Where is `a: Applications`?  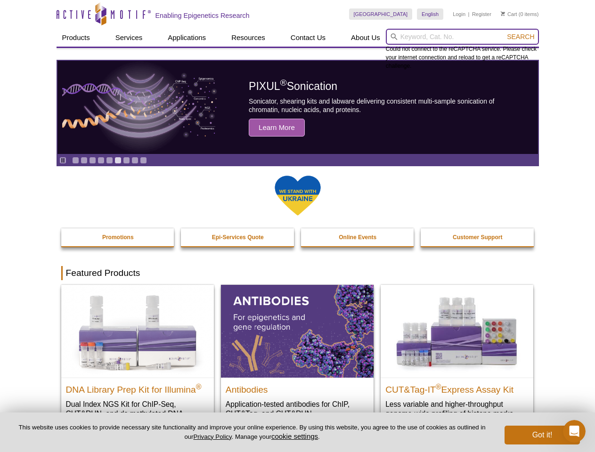 a: Applications is located at coordinates (187, 38).